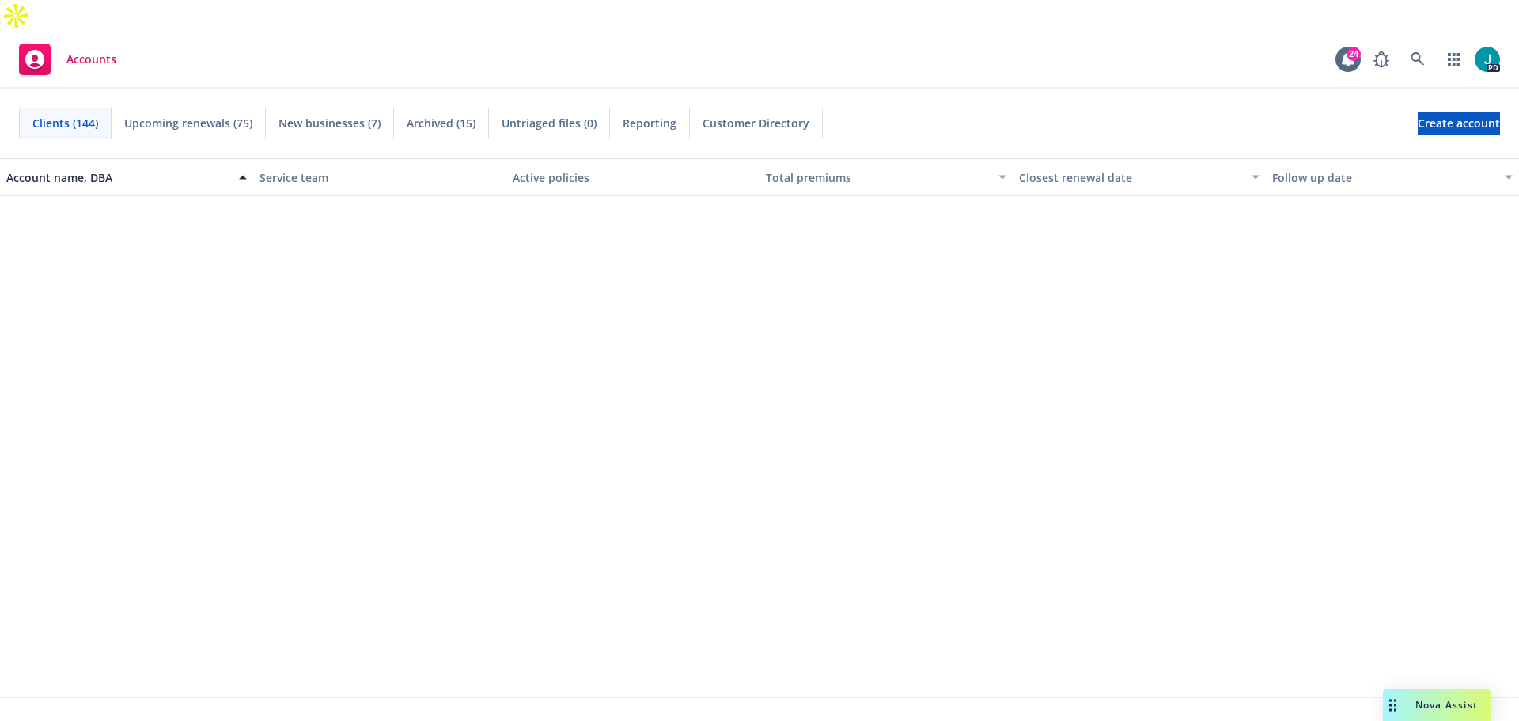  I want to click on div: Follow up date, so click(1384, 177).